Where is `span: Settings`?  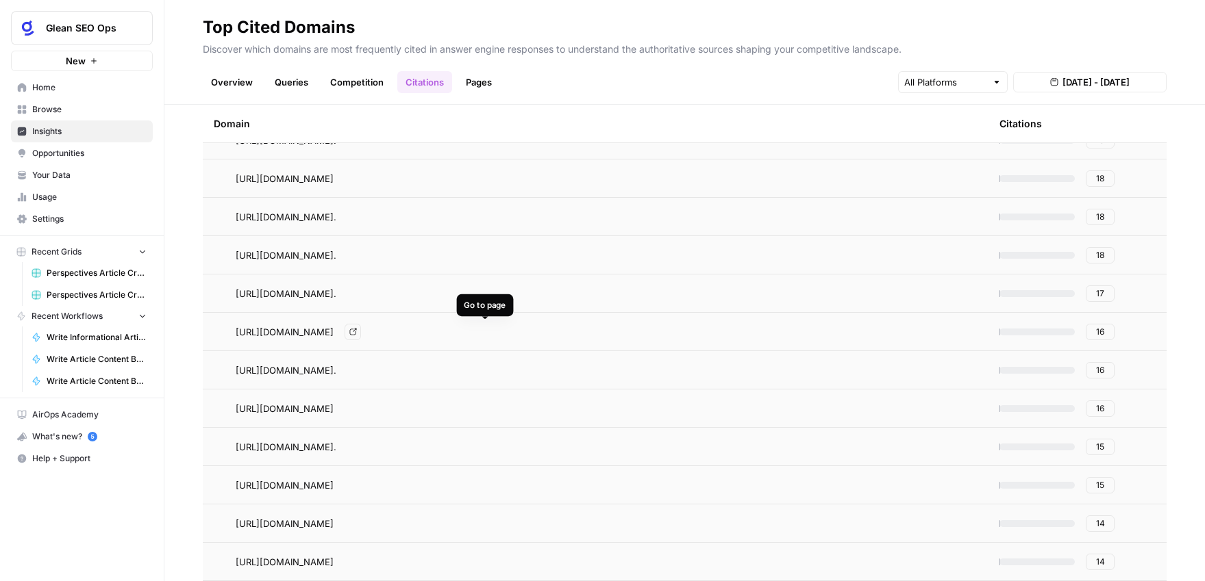
span: Settings is located at coordinates (89, 219).